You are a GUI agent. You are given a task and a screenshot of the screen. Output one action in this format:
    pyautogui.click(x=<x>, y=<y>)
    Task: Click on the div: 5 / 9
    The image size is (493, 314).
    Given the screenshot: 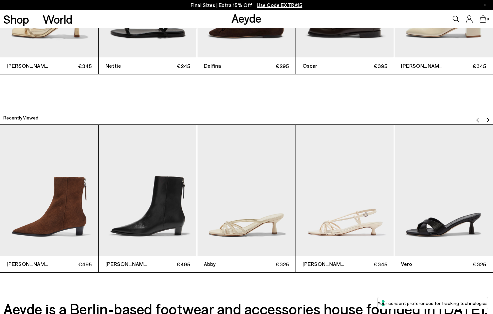 What is the action you would take?
    pyautogui.click(x=444, y=198)
    